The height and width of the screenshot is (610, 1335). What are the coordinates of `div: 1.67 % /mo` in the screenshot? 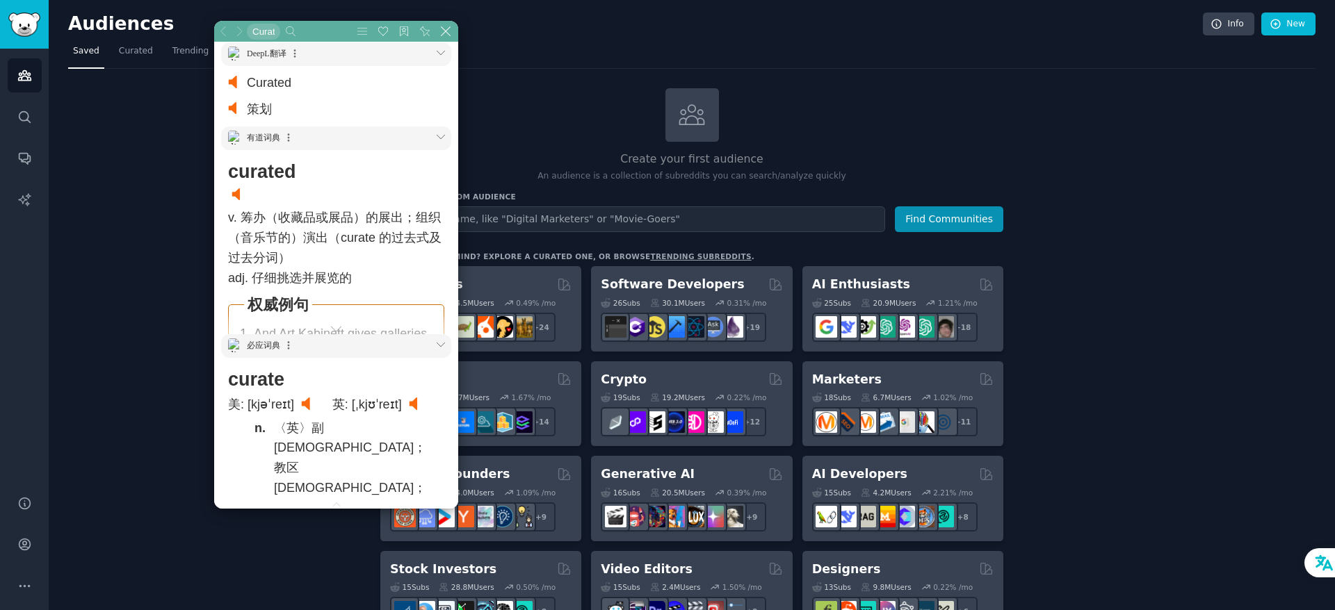 It's located at (531, 398).